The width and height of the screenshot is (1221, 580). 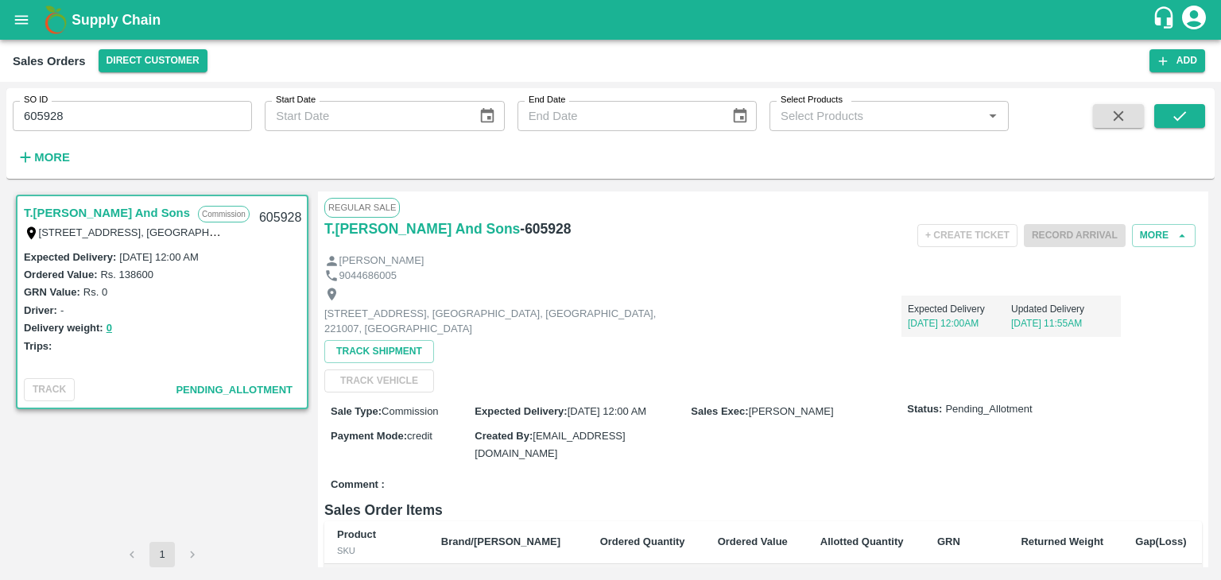 What do you see at coordinates (116, 20) in the screenshot?
I see `b: Supply Chain` at bounding box center [116, 20].